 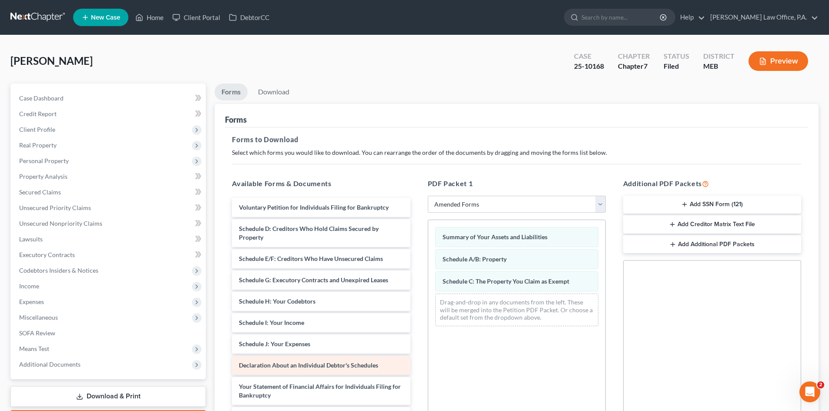 I want to click on a: Download, so click(x=274, y=92).